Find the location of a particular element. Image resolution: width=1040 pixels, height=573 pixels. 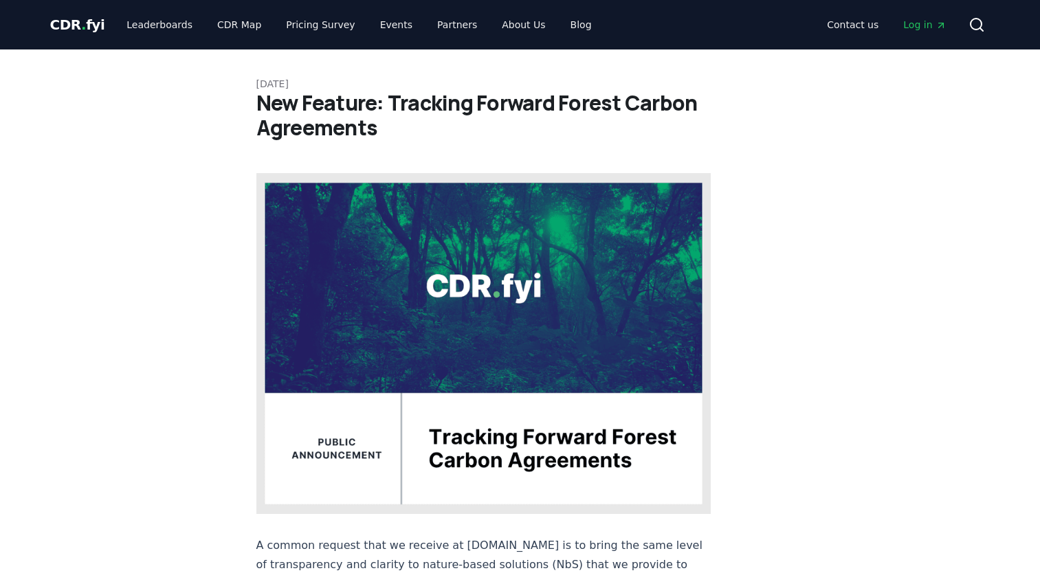

a: Log in is located at coordinates (924, 25).